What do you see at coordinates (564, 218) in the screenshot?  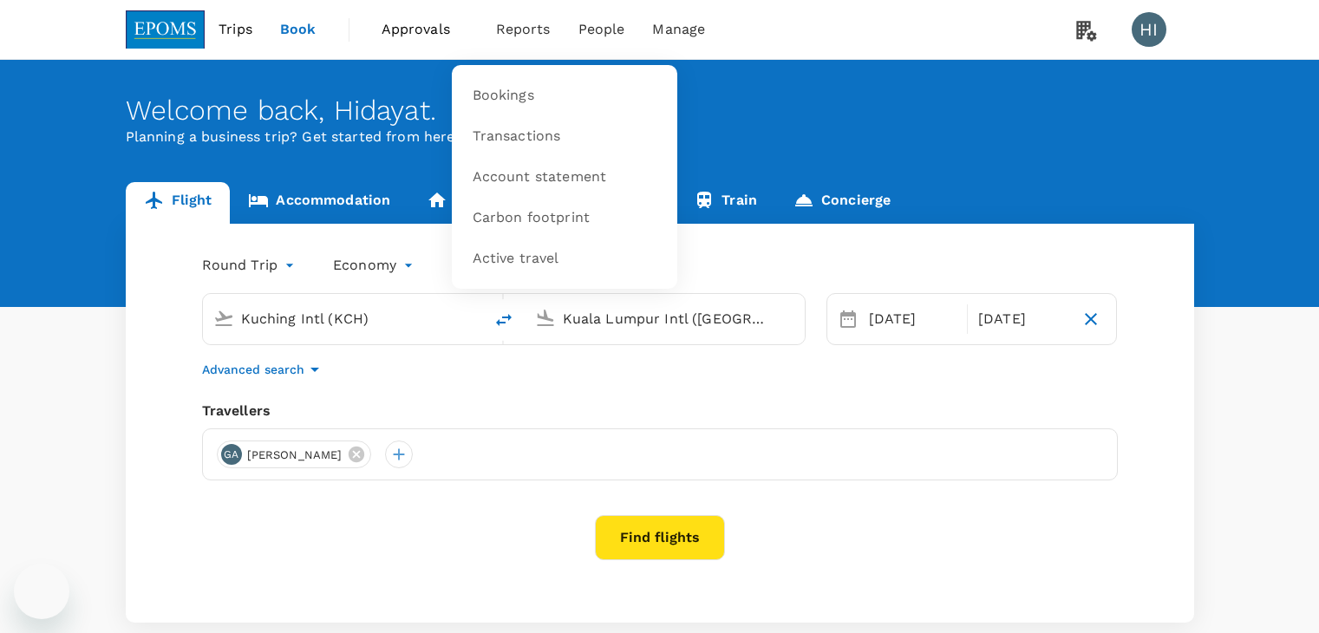 I see `a: Carbon footprint` at bounding box center [564, 218].